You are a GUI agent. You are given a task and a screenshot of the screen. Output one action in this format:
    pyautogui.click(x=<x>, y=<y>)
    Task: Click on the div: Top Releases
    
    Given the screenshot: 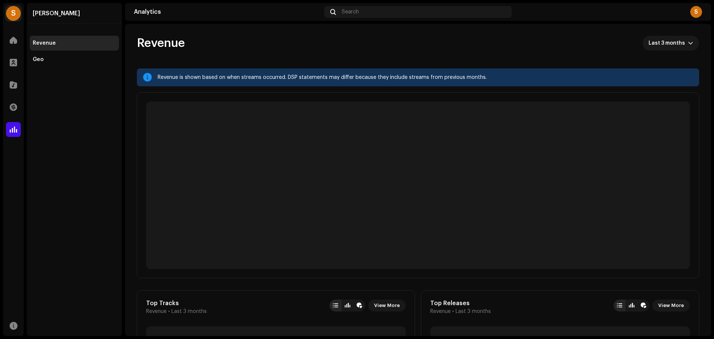 What is the action you would take?
    pyautogui.click(x=460, y=303)
    